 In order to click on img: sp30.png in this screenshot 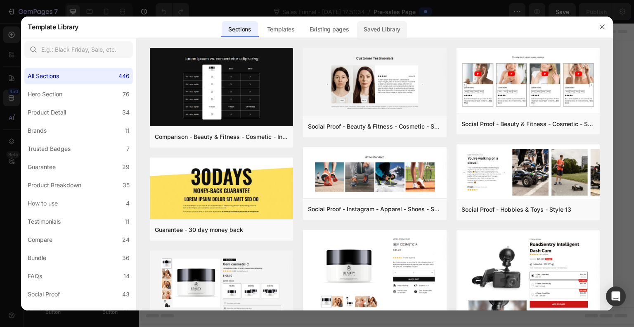, I will do `click(375, 173)`.